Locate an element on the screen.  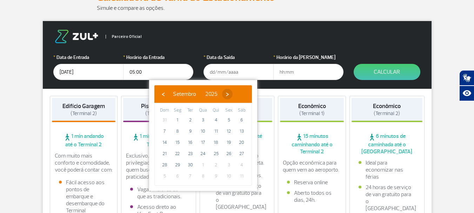
label: Data da Saída is located at coordinates (238, 57).